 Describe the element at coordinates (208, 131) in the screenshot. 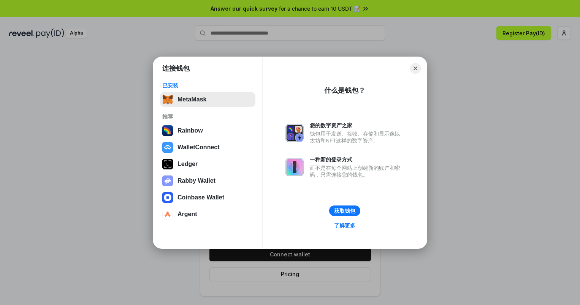

I see `button: Rainbow` at that location.